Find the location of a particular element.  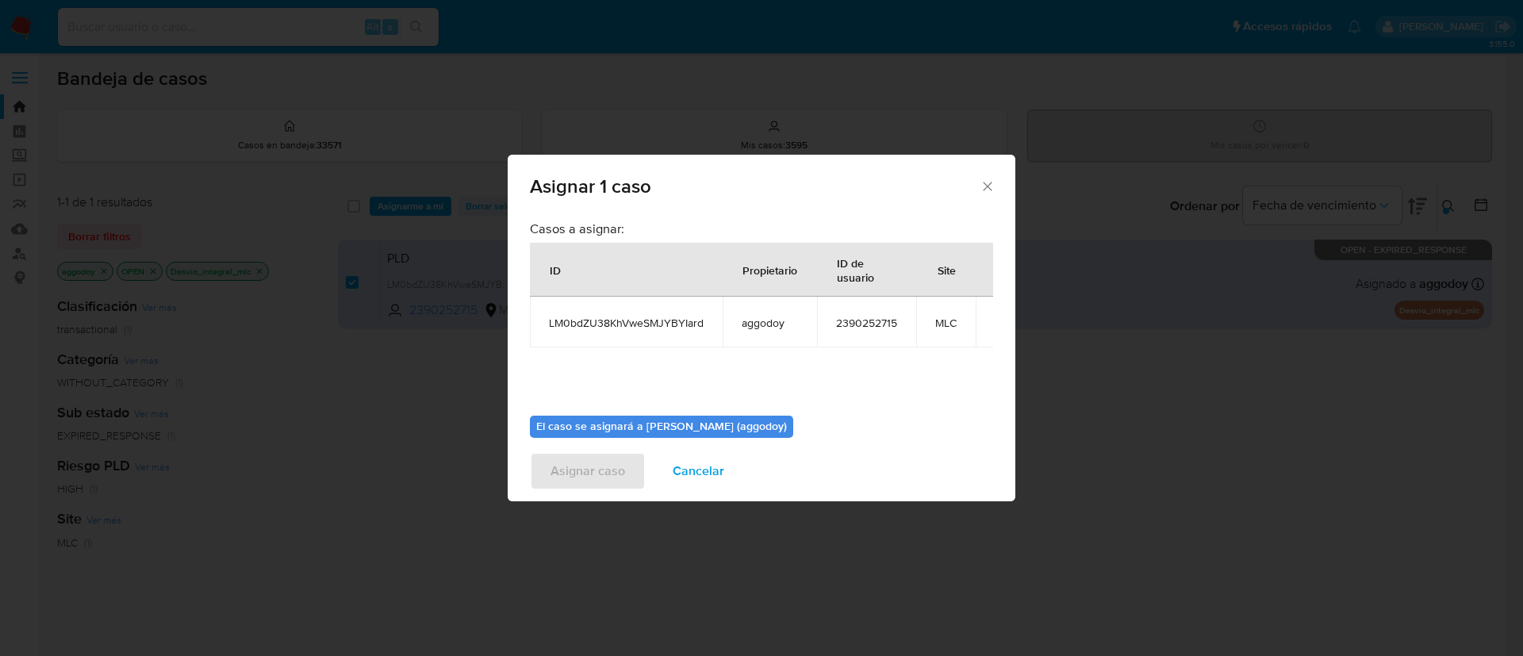

div: ID de usuario is located at coordinates (866, 270).